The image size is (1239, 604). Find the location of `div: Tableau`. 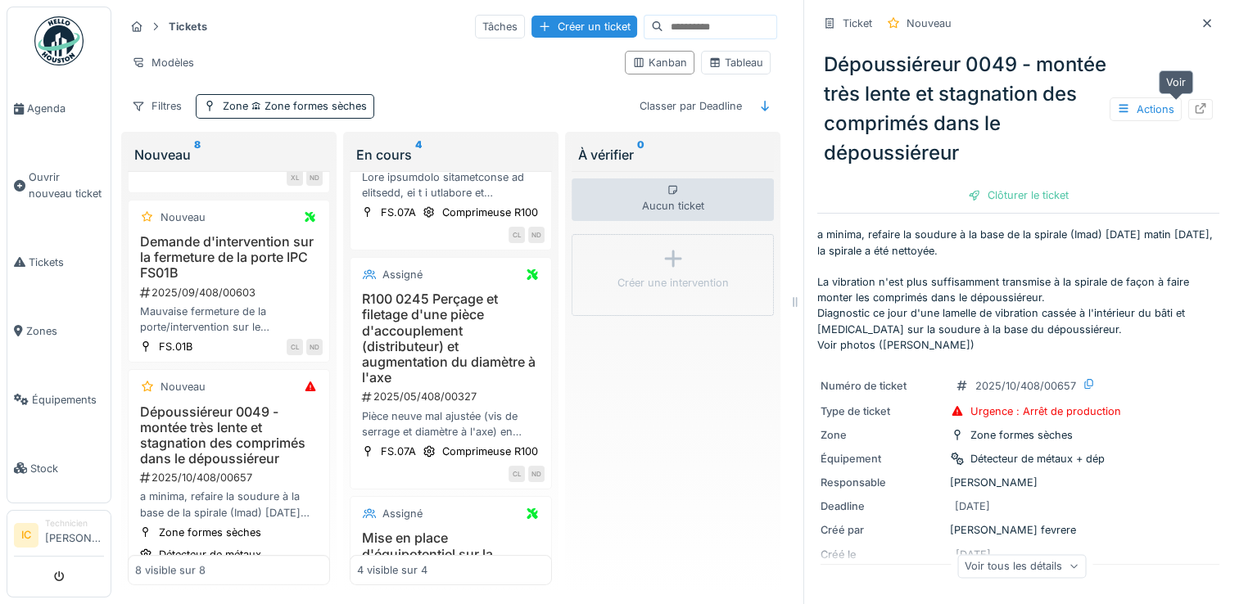

div: Tableau is located at coordinates (735, 62).